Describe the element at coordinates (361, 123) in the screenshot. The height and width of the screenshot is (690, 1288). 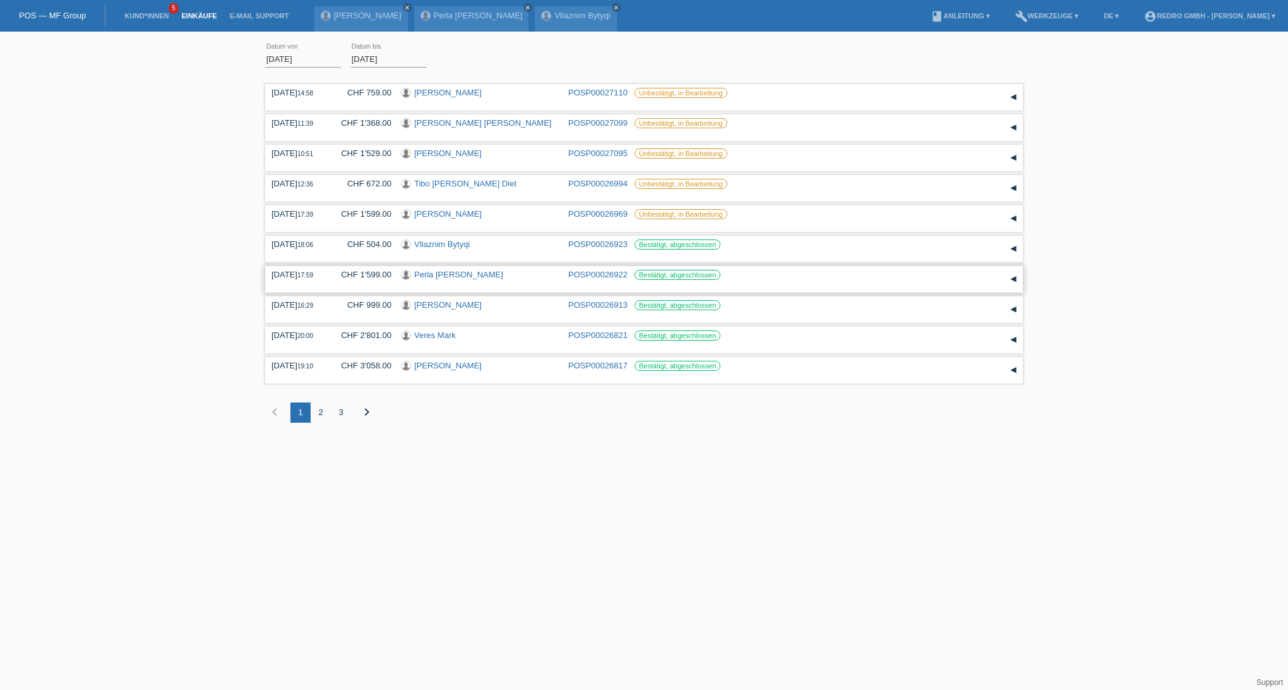
I see `div: CHF 1'368.00` at that location.